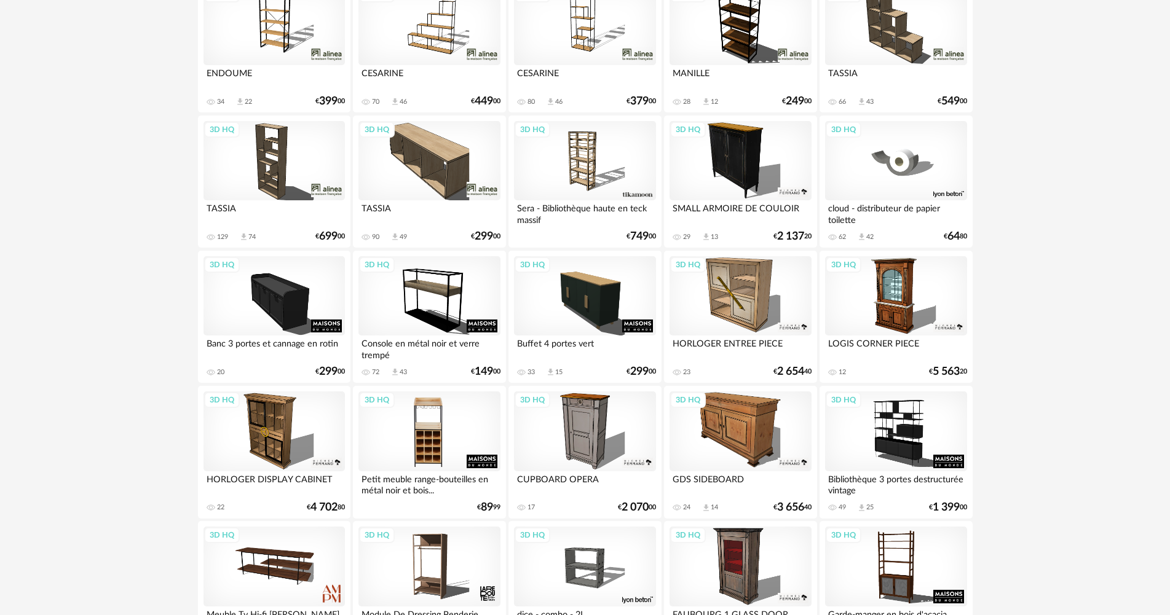 The height and width of the screenshot is (615, 1170). I want to click on div: 34, so click(221, 102).